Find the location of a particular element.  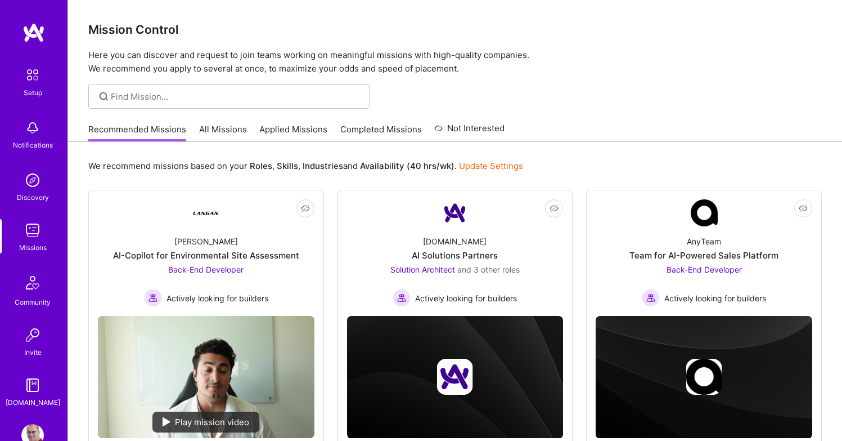

div: AI Solutions Partners is located at coordinates (455, 255).